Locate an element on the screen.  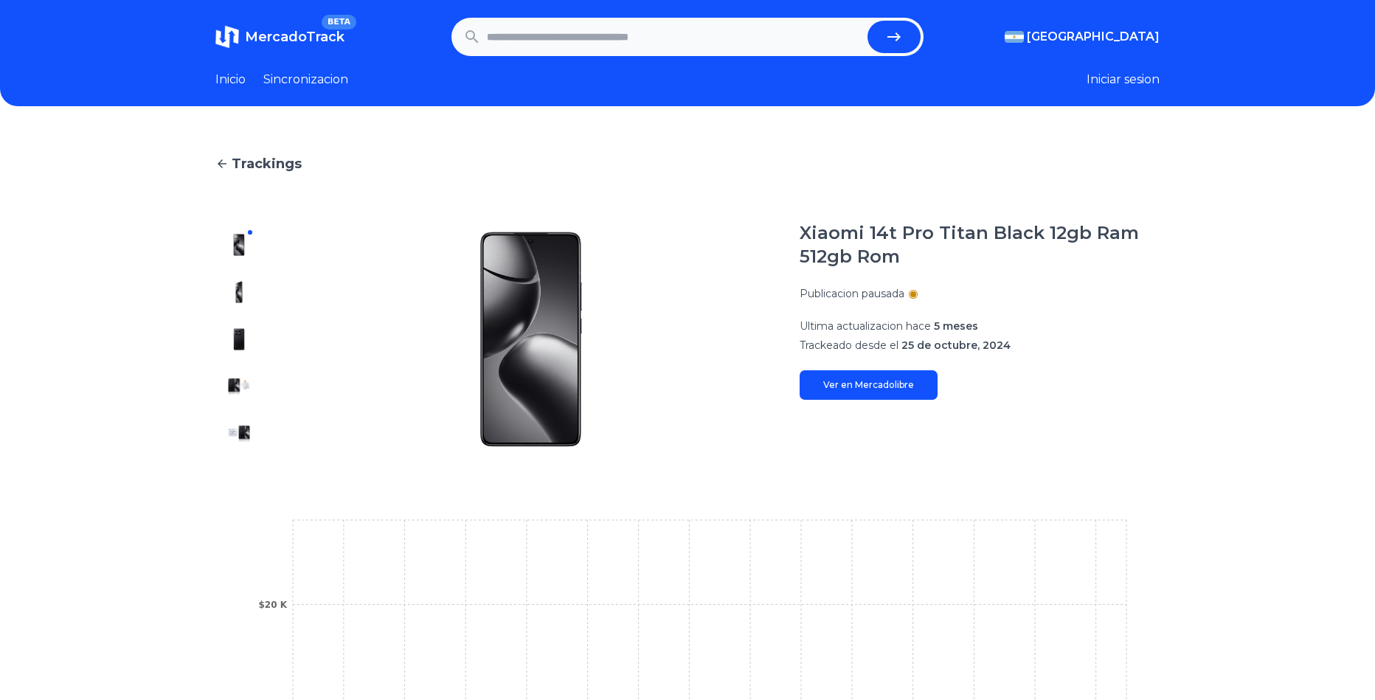
span: BETA is located at coordinates (339, 22).